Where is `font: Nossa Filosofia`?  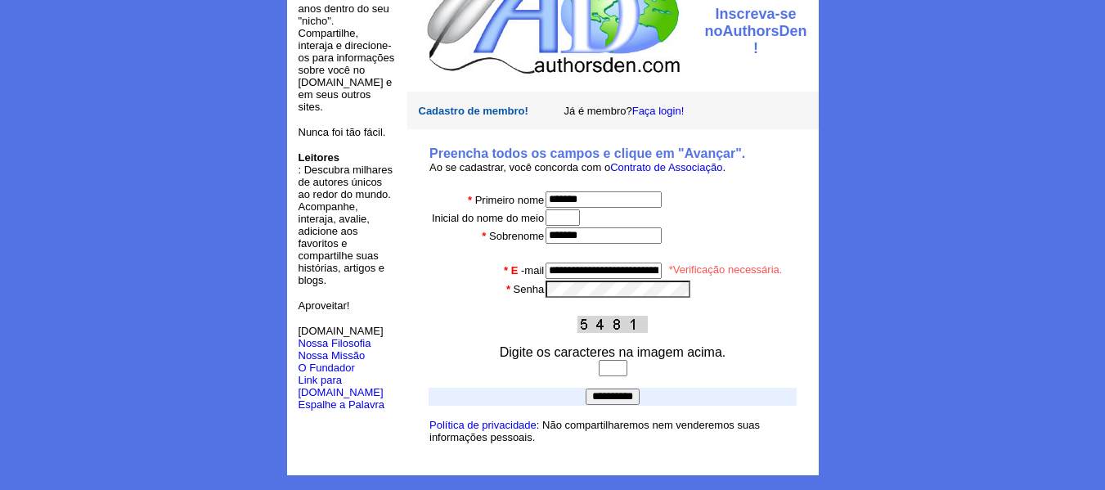 font: Nossa Filosofia is located at coordinates (335, 343).